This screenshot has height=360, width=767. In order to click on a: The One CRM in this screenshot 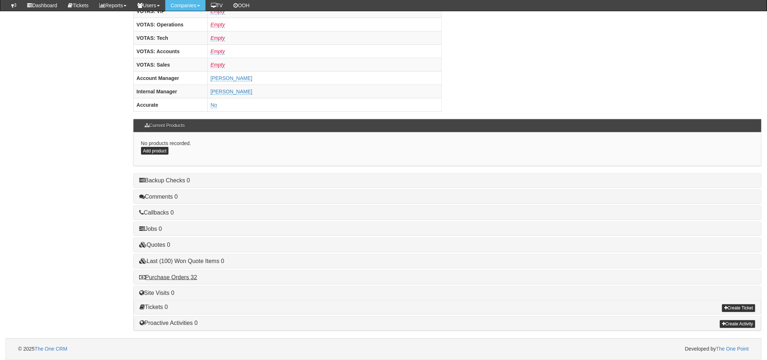, I will do `click(51, 350)`.